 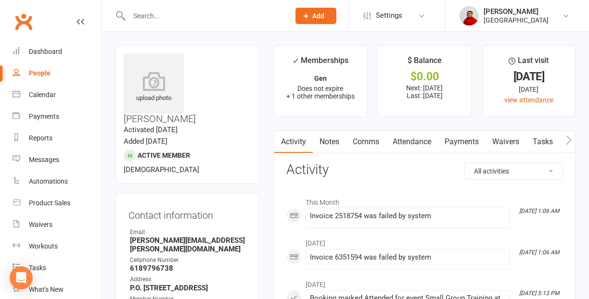 I want to click on button: Add, so click(x=316, y=16).